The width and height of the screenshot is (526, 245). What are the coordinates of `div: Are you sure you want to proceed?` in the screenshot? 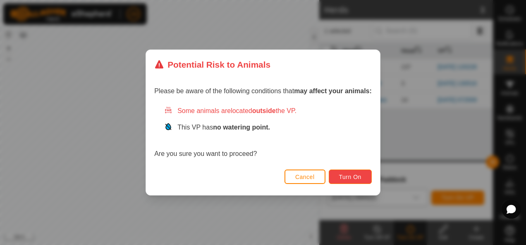 It's located at (263, 133).